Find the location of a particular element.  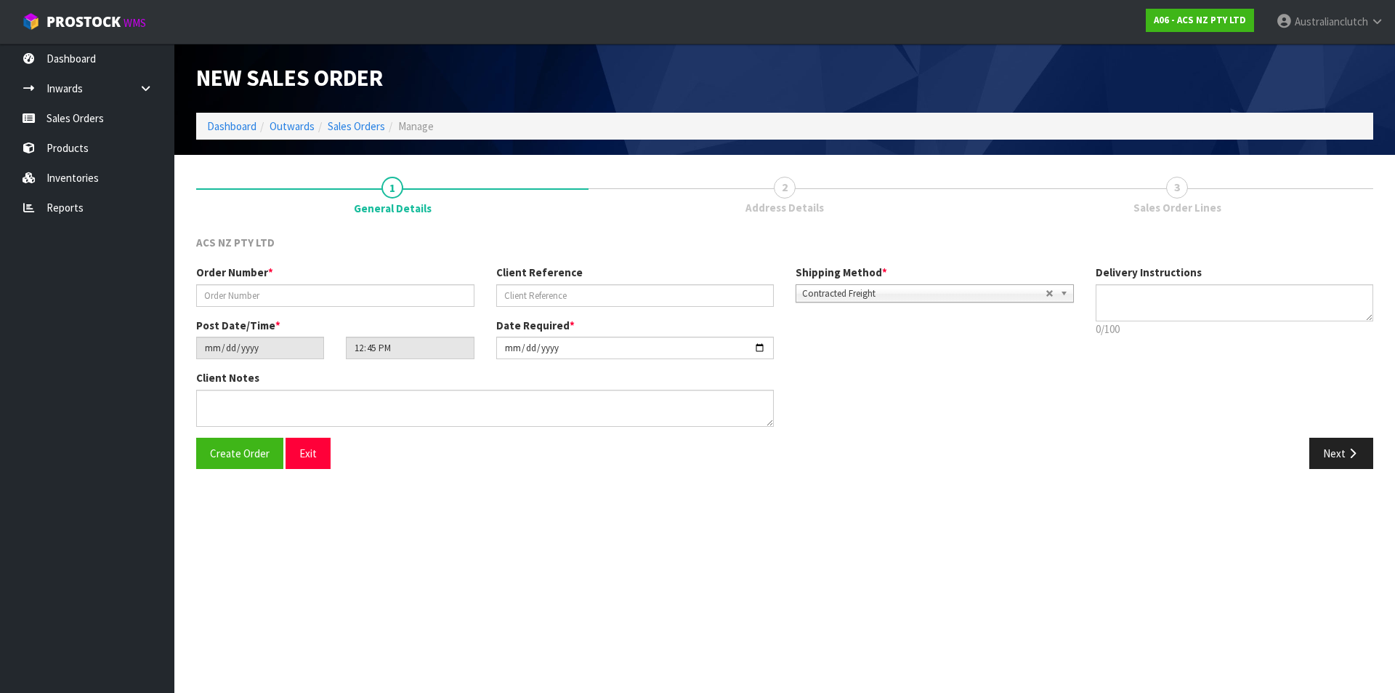

span: 3 is located at coordinates (1177, 188).